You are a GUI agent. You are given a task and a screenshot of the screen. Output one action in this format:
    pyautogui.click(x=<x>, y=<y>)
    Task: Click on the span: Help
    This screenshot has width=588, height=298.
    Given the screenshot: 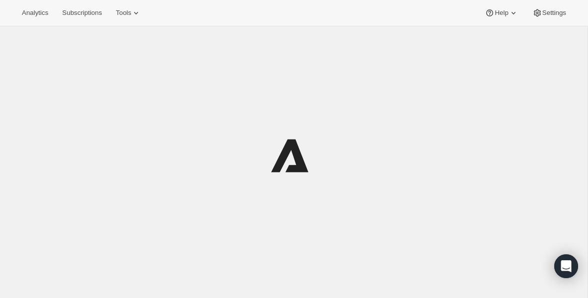 What is the action you would take?
    pyautogui.click(x=501, y=13)
    